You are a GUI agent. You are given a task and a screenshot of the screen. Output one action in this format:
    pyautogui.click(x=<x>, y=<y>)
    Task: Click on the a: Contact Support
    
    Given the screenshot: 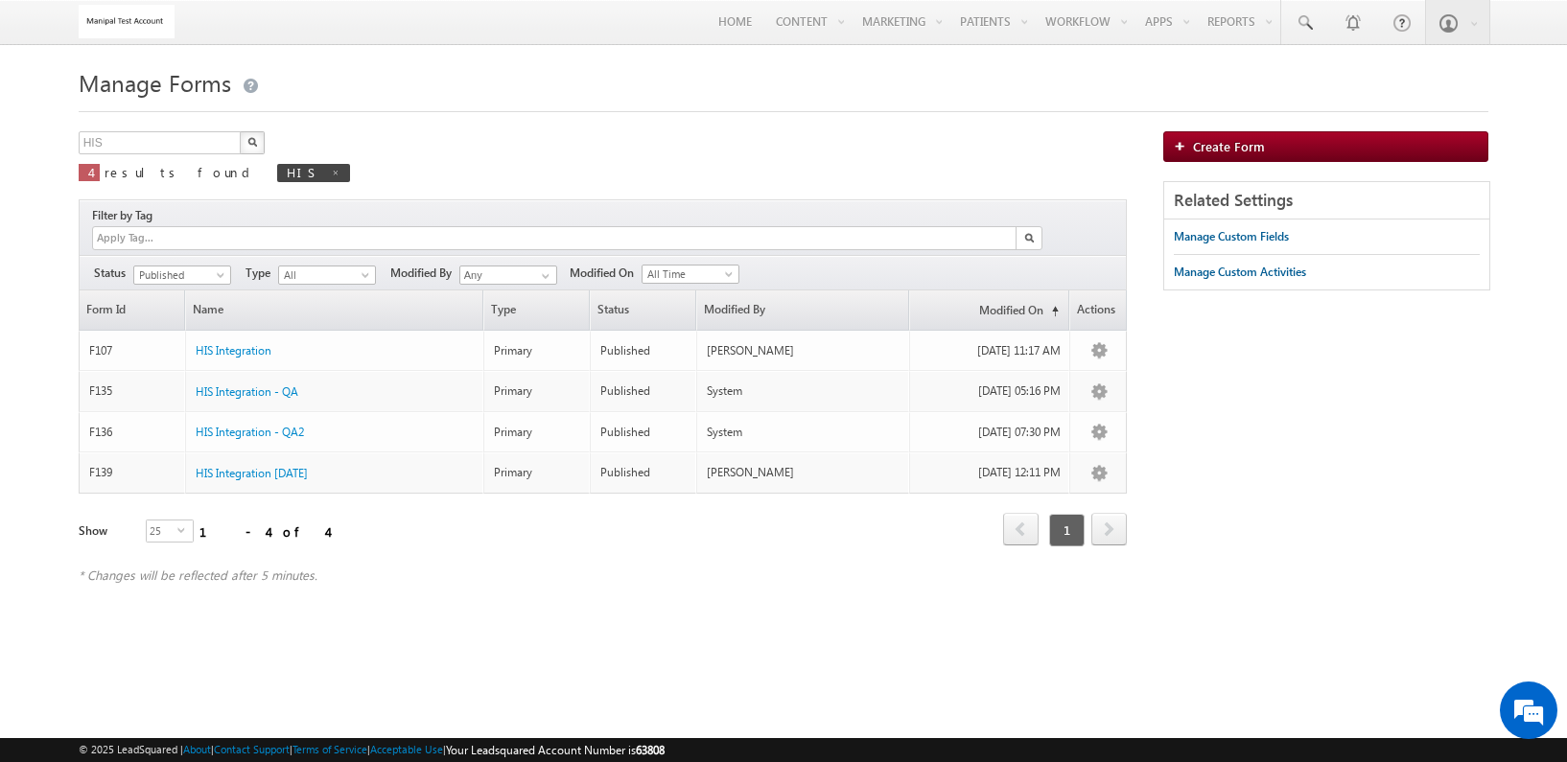 What is the action you would take?
    pyautogui.click(x=251, y=749)
    